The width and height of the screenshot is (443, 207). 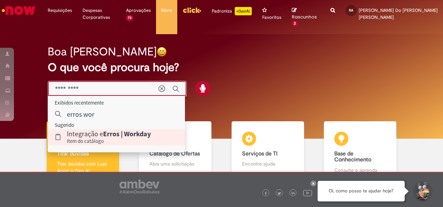 I want to click on p: Consulte e aprenda, so click(x=360, y=170).